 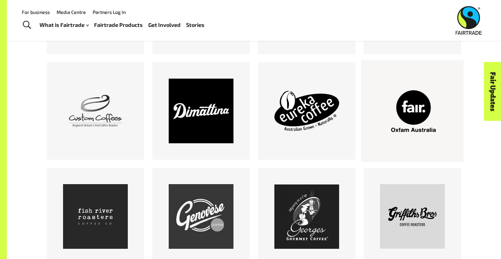 What do you see at coordinates (164, 25) in the screenshot?
I see `a: Get Involved` at bounding box center [164, 25].